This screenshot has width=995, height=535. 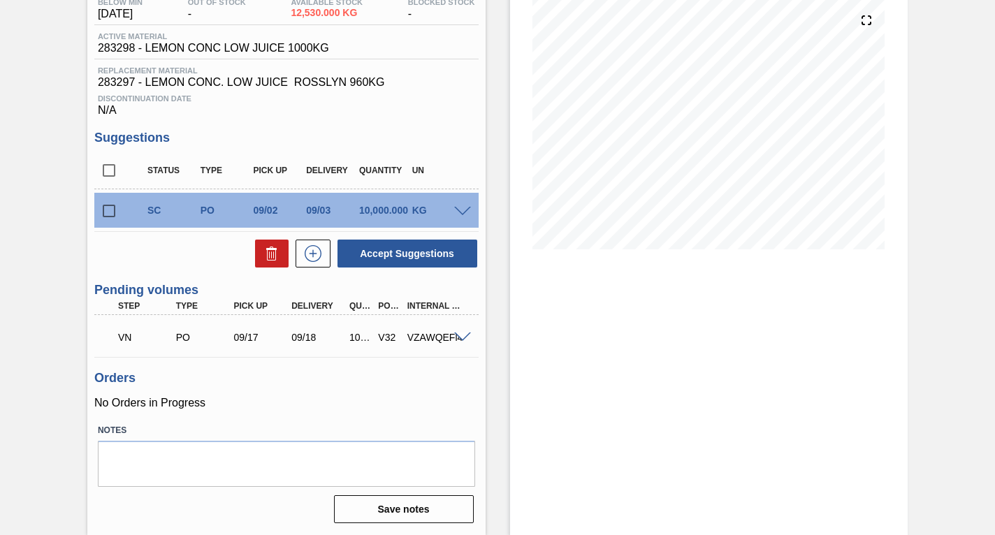 What do you see at coordinates (437, 170) in the screenshot?
I see `div: UN` at bounding box center [437, 170].